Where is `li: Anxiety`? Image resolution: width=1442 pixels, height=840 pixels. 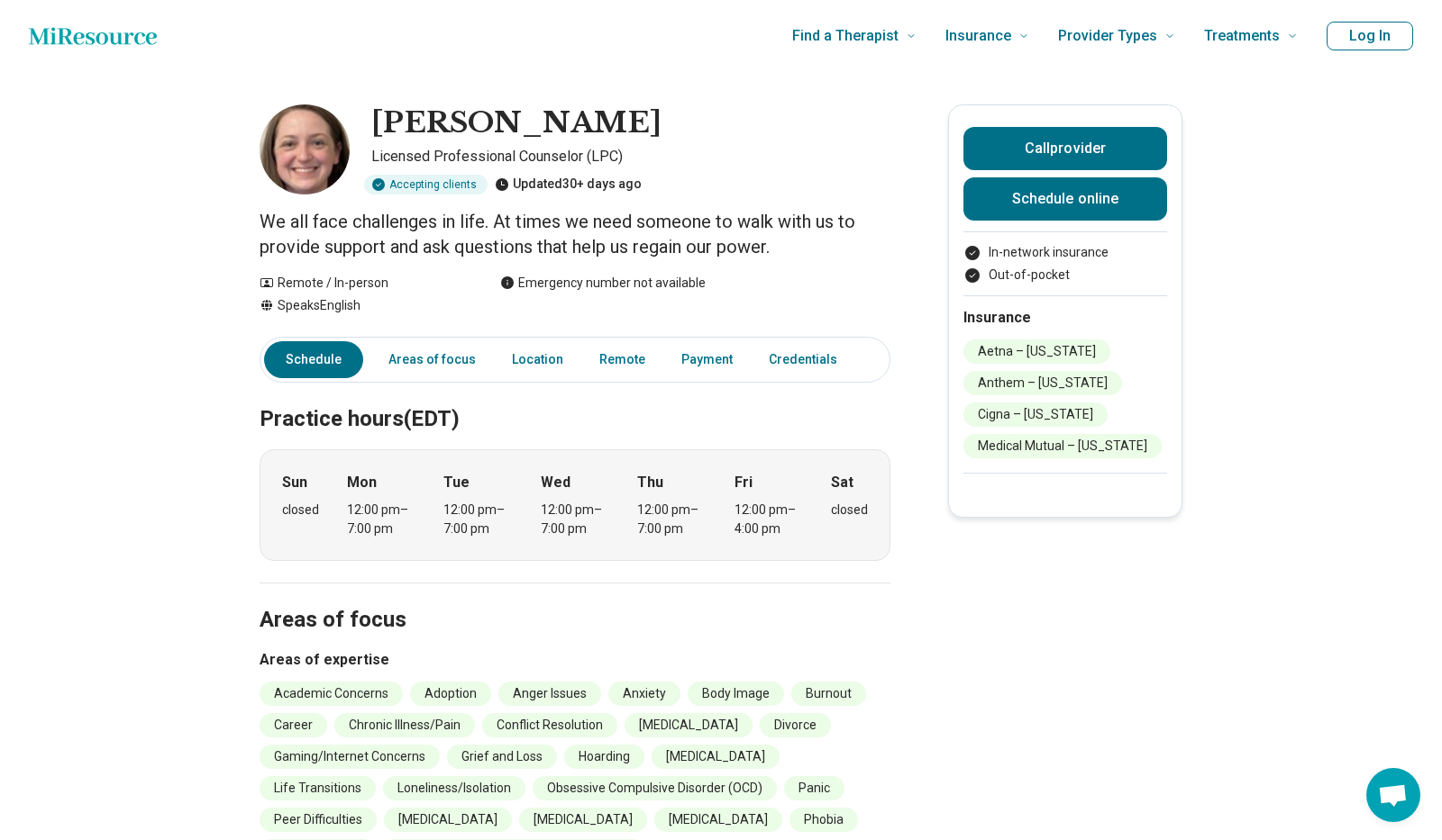 li: Anxiety is located at coordinates (644, 694).